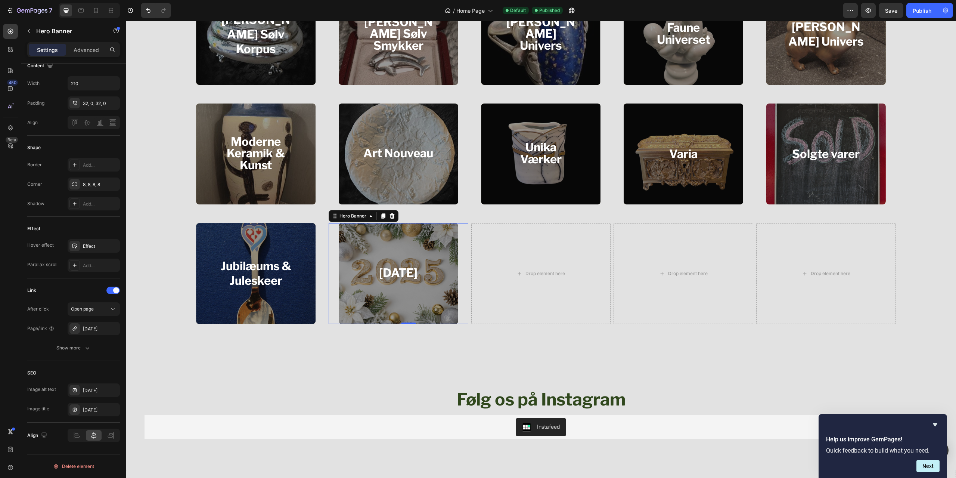 The height and width of the screenshot is (478, 956). I want to click on h2: Help us improve GemPages!, so click(883, 439).